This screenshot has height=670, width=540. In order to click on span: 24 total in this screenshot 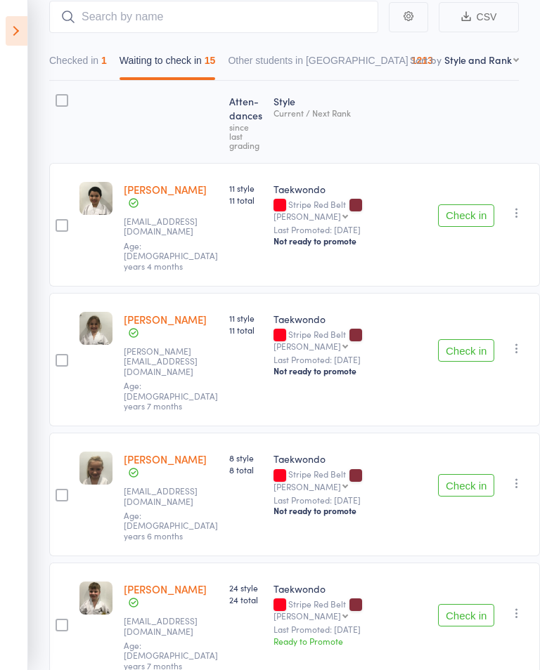, I will do `click(245, 599)`.